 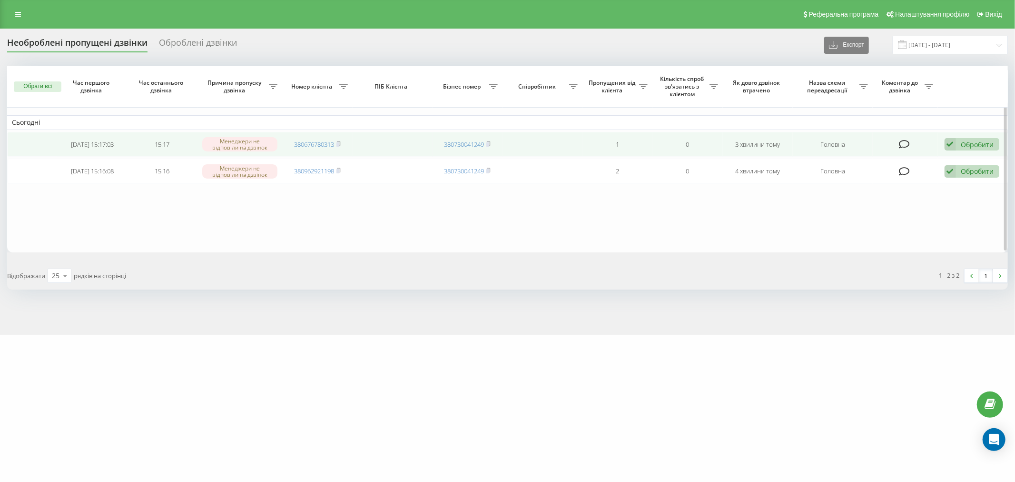 What do you see at coordinates (617, 171) in the screenshot?
I see `td: 2` at bounding box center [617, 171].